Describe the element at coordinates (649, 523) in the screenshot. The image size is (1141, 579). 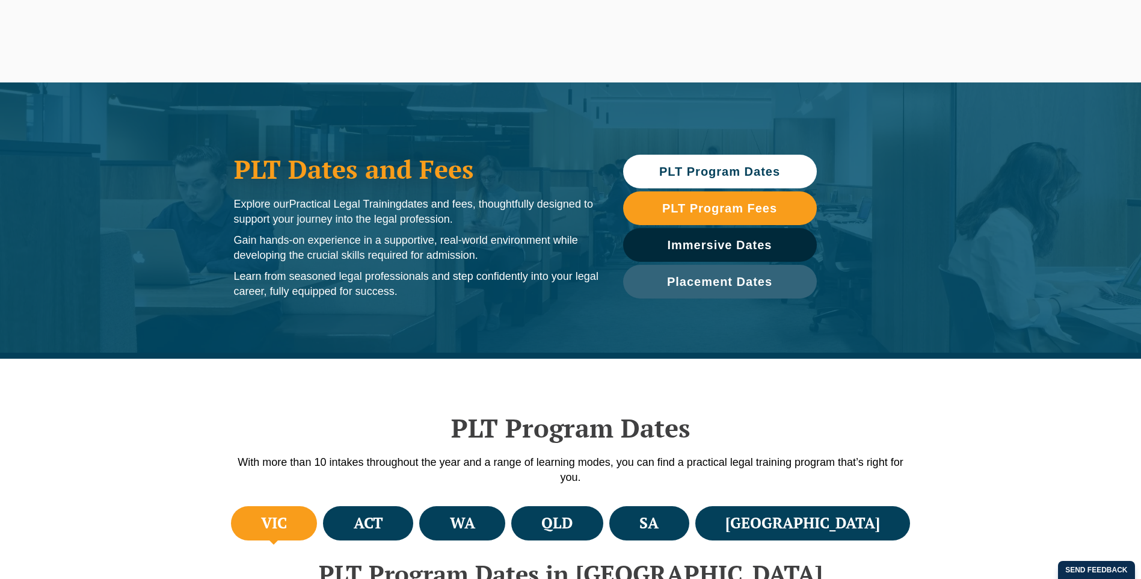
I see `h4: SA` at that location.